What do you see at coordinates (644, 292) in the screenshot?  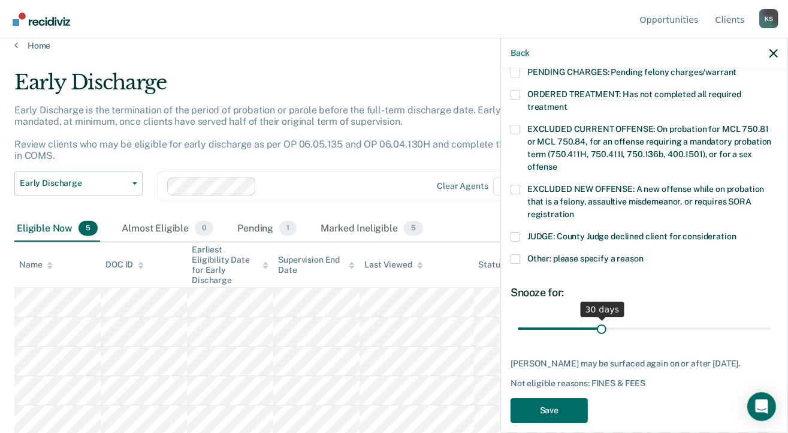 I see `div: Snooze for:` at bounding box center [644, 292].